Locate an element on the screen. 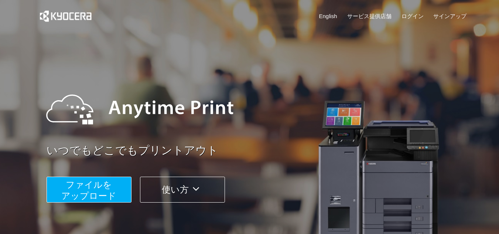  a: English is located at coordinates (328, 16).